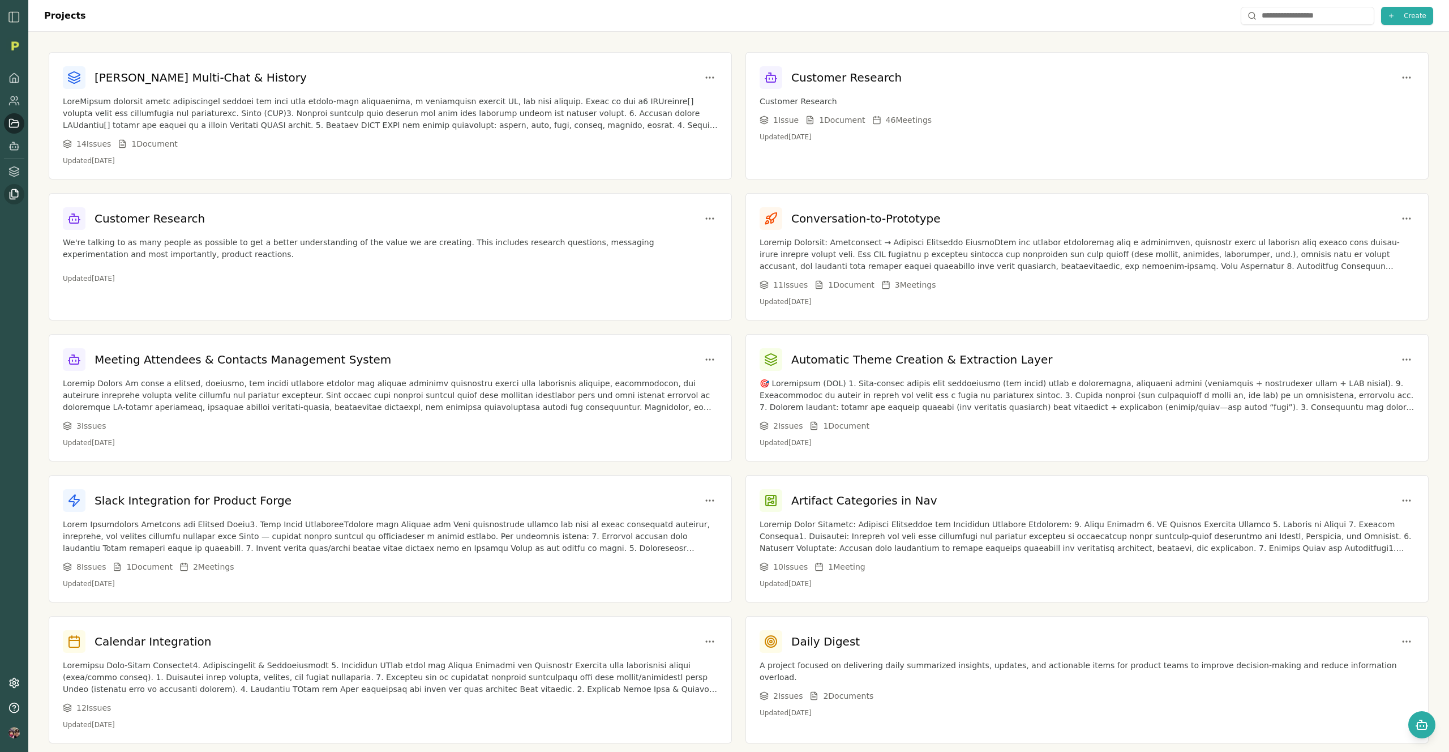 Image resolution: width=1449 pixels, height=752 pixels. What do you see at coordinates (14, 17) in the screenshot?
I see `img: sidebar` at bounding box center [14, 17].